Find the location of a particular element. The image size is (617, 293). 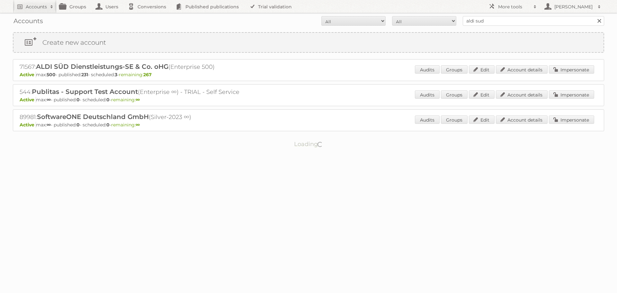

span: ALDI SÜD Dienstleistungs-SE & Co. oHG is located at coordinates (102, 67).